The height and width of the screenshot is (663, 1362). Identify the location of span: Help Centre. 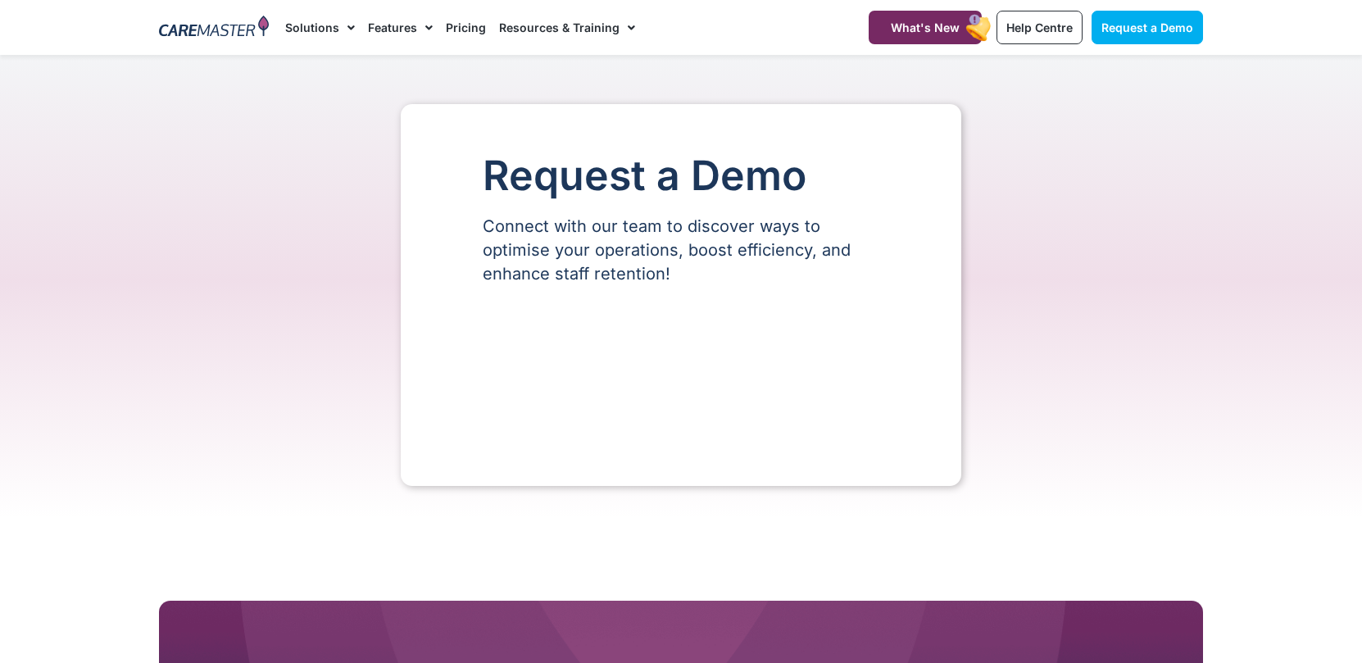
(1039, 27).